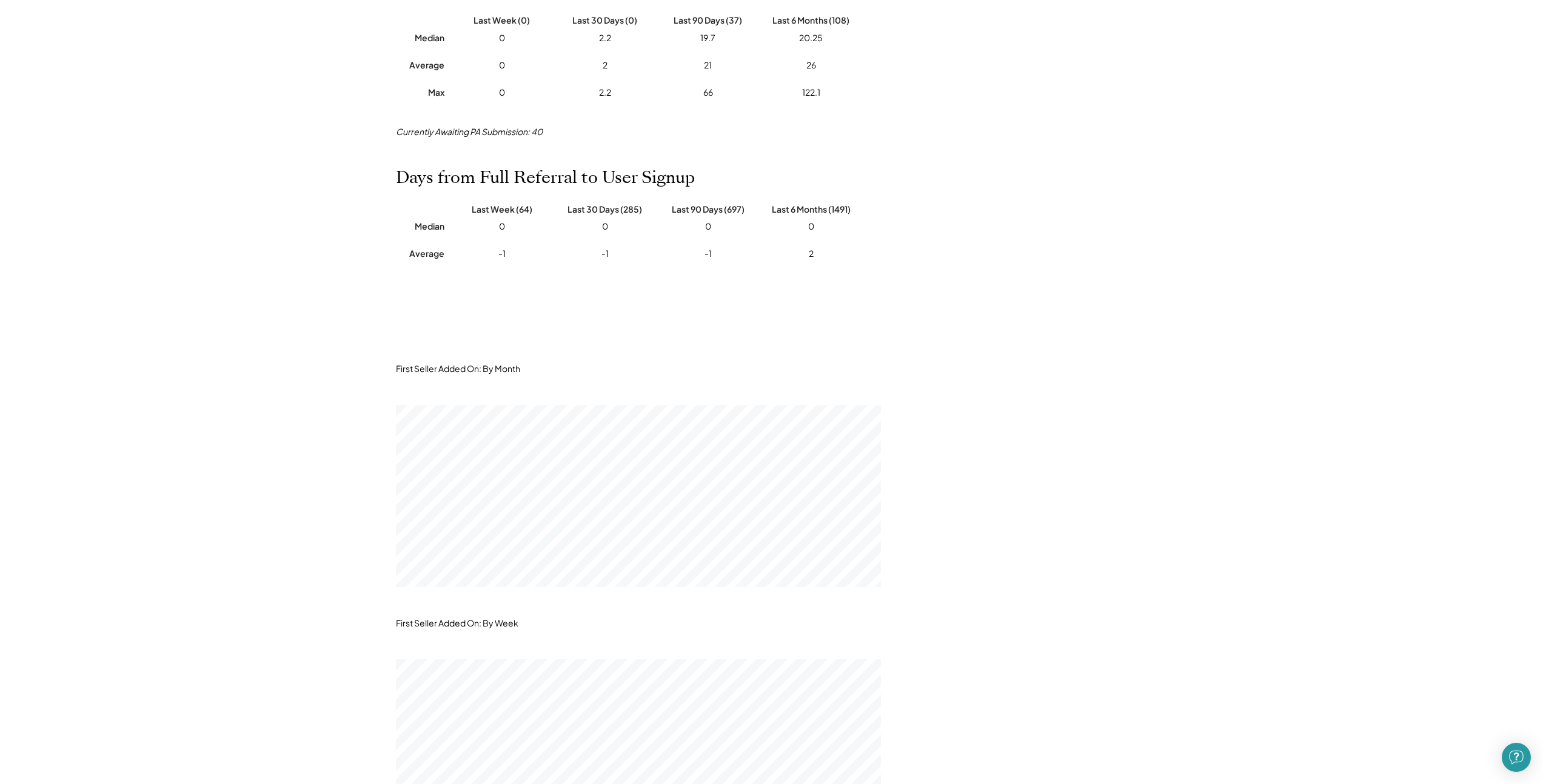 Image resolution: width=1543 pixels, height=784 pixels. I want to click on div: First Seller Added On: By Week, so click(457, 624).